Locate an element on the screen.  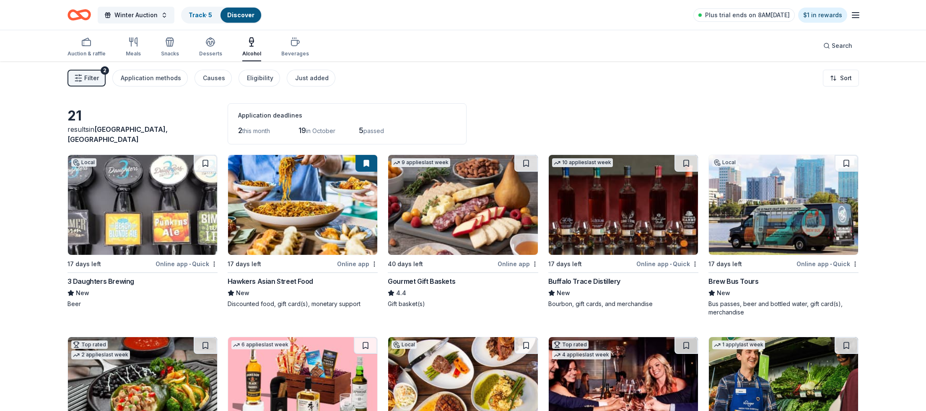
div: Snacks is located at coordinates (170, 54).